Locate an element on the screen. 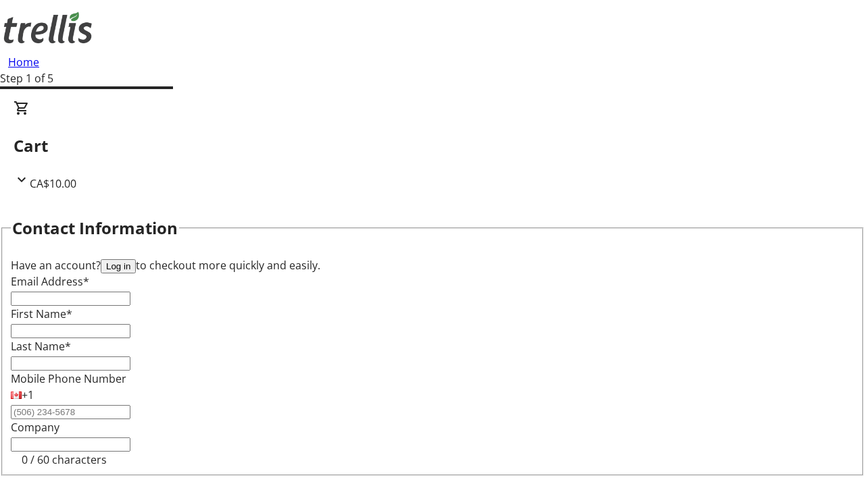 Image resolution: width=865 pixels, height=486 pixels. h2: Cart is located at coordinates (432, 146).